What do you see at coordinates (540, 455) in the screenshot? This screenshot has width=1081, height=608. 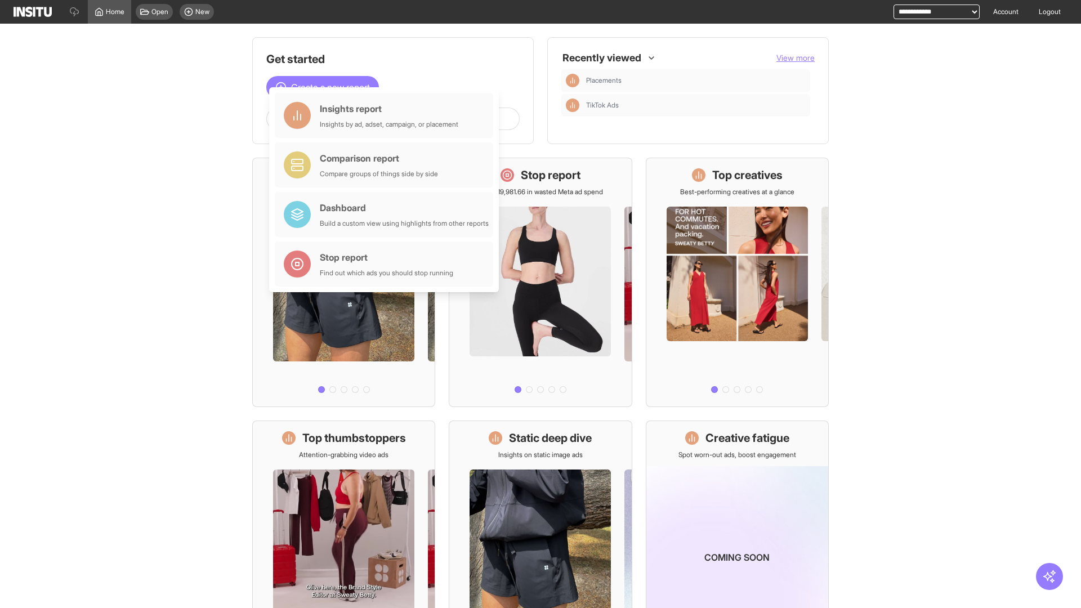 I see `p: Insights on static image ads` at bounding box center [540, 455].